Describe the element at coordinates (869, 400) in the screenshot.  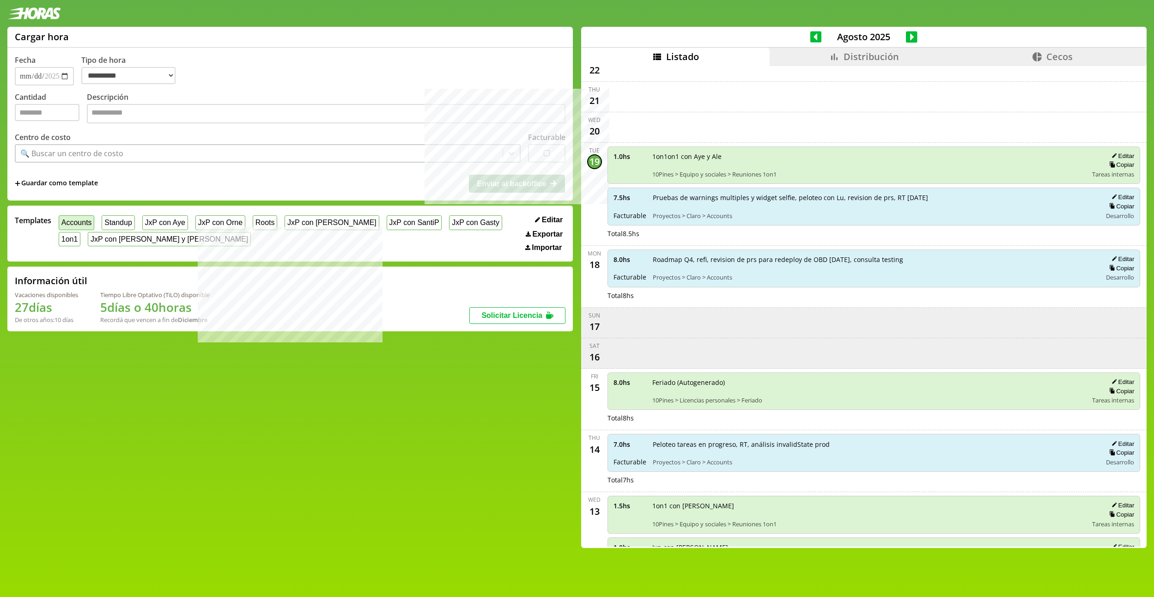
I see `span: 10Pines > Licencias personales > Feriado` at that location.